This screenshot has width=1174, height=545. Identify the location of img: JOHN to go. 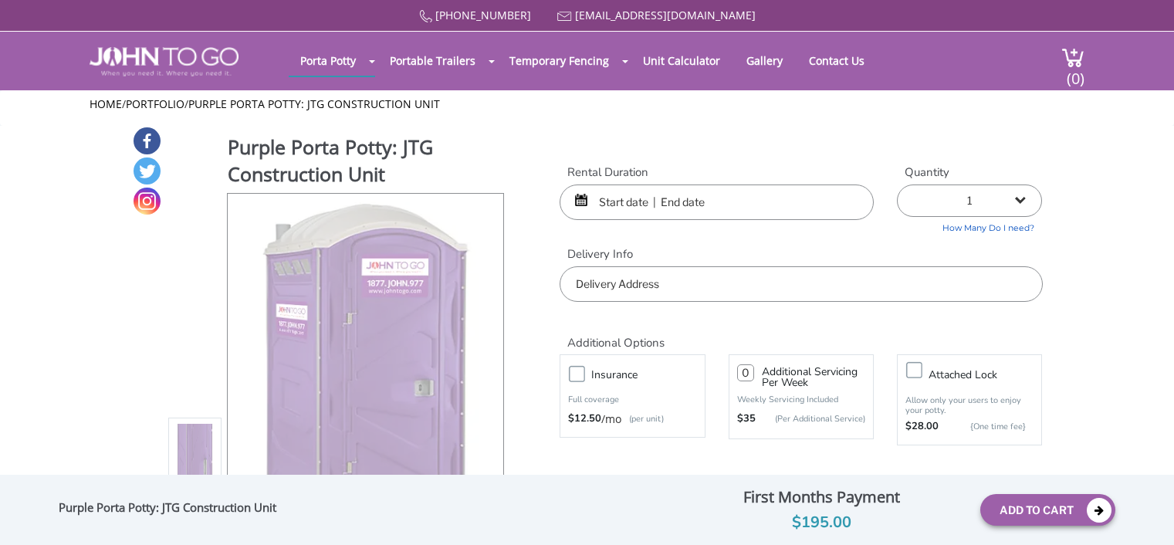
(164, 62).